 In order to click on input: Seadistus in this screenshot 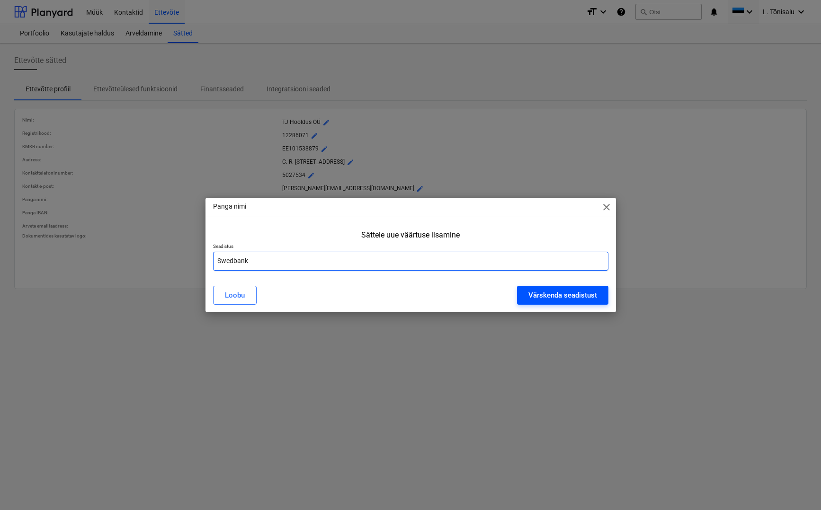, I will do `click(411, 261)`.